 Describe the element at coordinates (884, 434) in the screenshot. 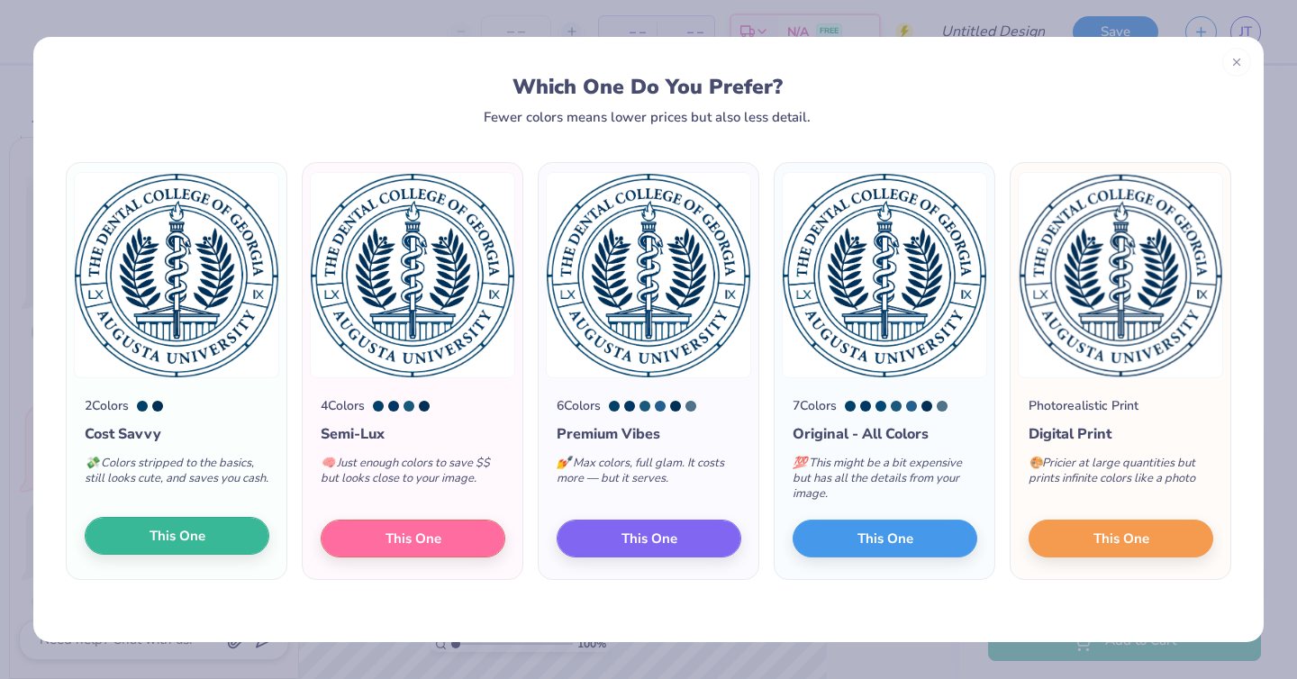

I see `div: Original - All Colors` at that location.